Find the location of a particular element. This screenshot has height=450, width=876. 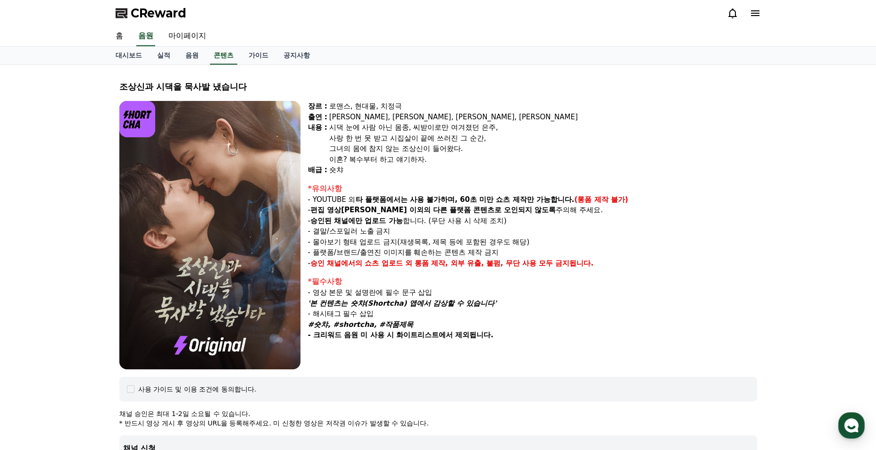

em: #숏챠, #shortcha, #작품제목 is located at coordinates (361, 325).